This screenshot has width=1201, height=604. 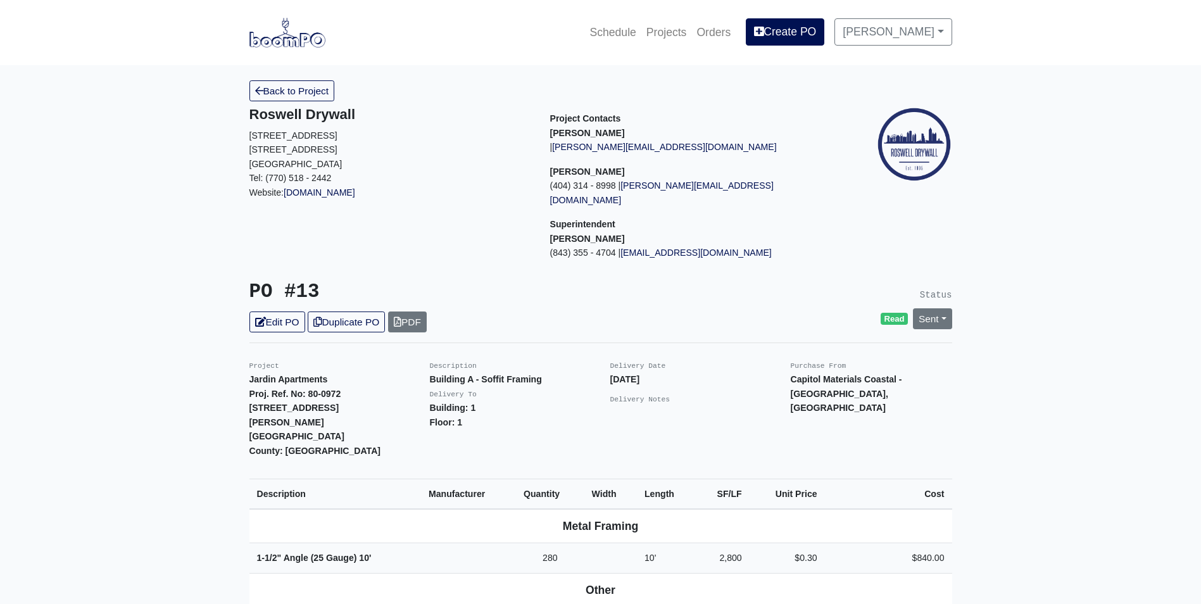 I want to click on span: Project Contacts, so click(x=585, y=118).